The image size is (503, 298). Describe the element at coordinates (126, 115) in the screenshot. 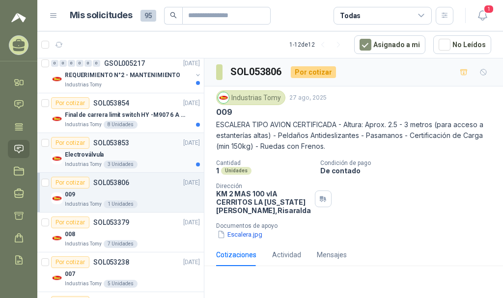

I see `p: Final de carrera limit switch HY -M907 6 A - 250 V a.c` at that location.